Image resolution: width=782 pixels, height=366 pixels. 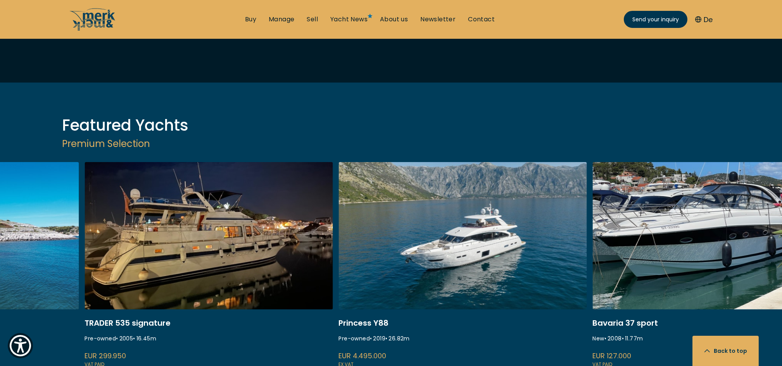 What do you see at coordinates (656, 19) in the screenshot?
I see `span: Send your inquiry` at bounding box center [656, 19].